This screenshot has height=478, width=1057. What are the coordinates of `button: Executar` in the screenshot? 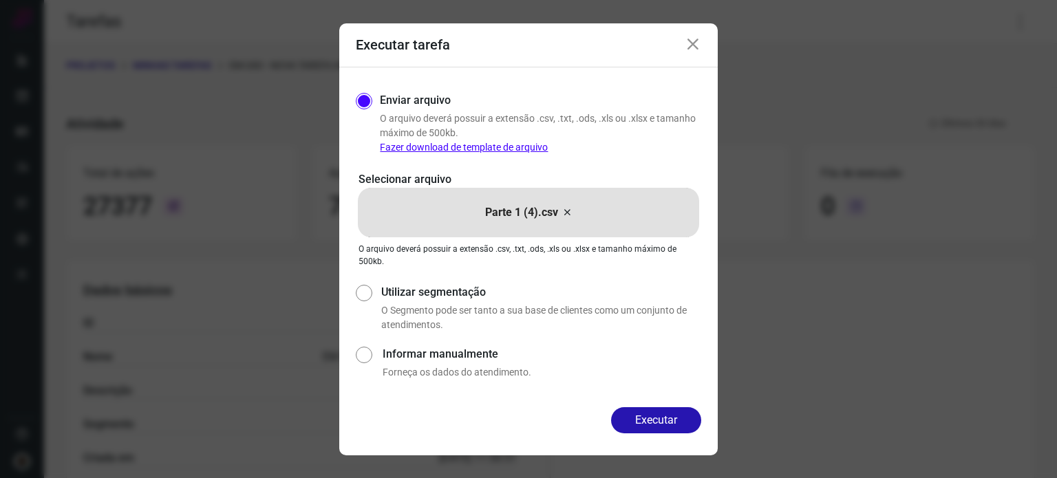 It's located at (656, 420).